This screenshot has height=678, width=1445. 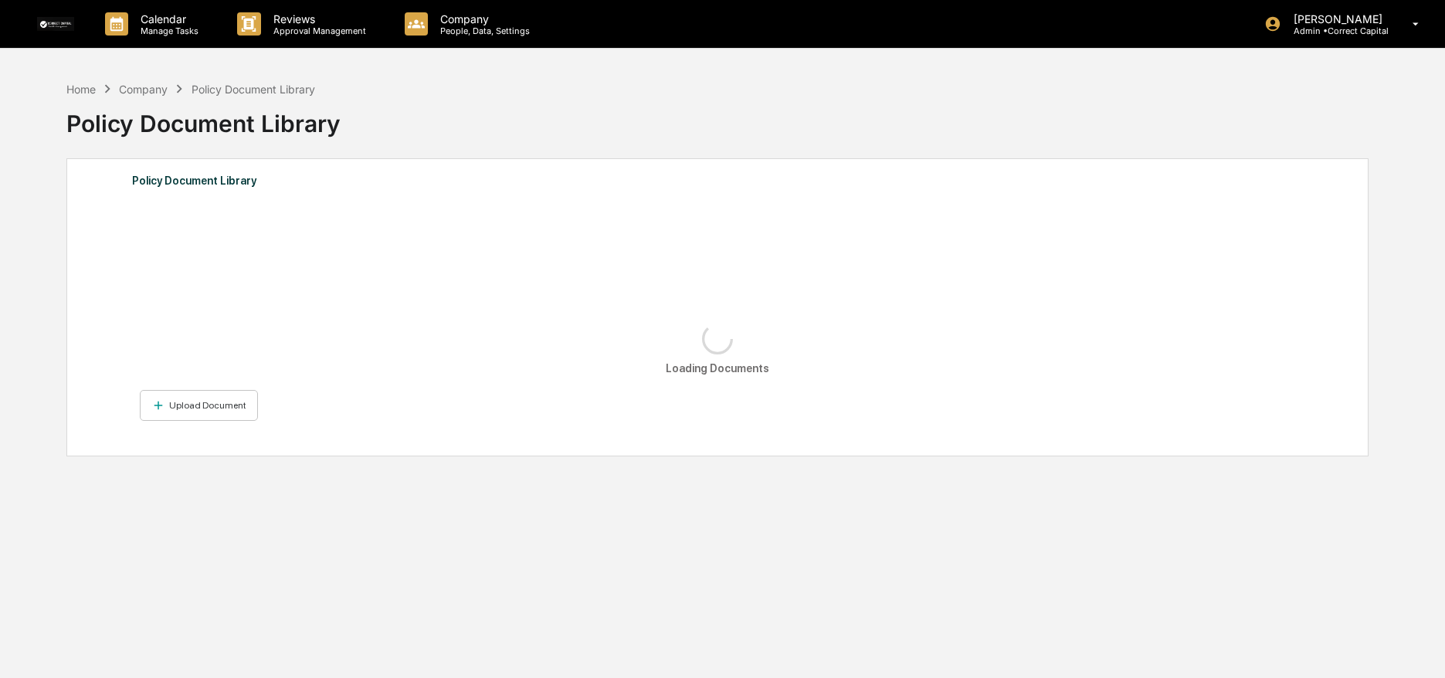 What do you see at coordinates (167, 19) in the screenshot?
I see `p: Calendar` at bounding box center [167, 19].